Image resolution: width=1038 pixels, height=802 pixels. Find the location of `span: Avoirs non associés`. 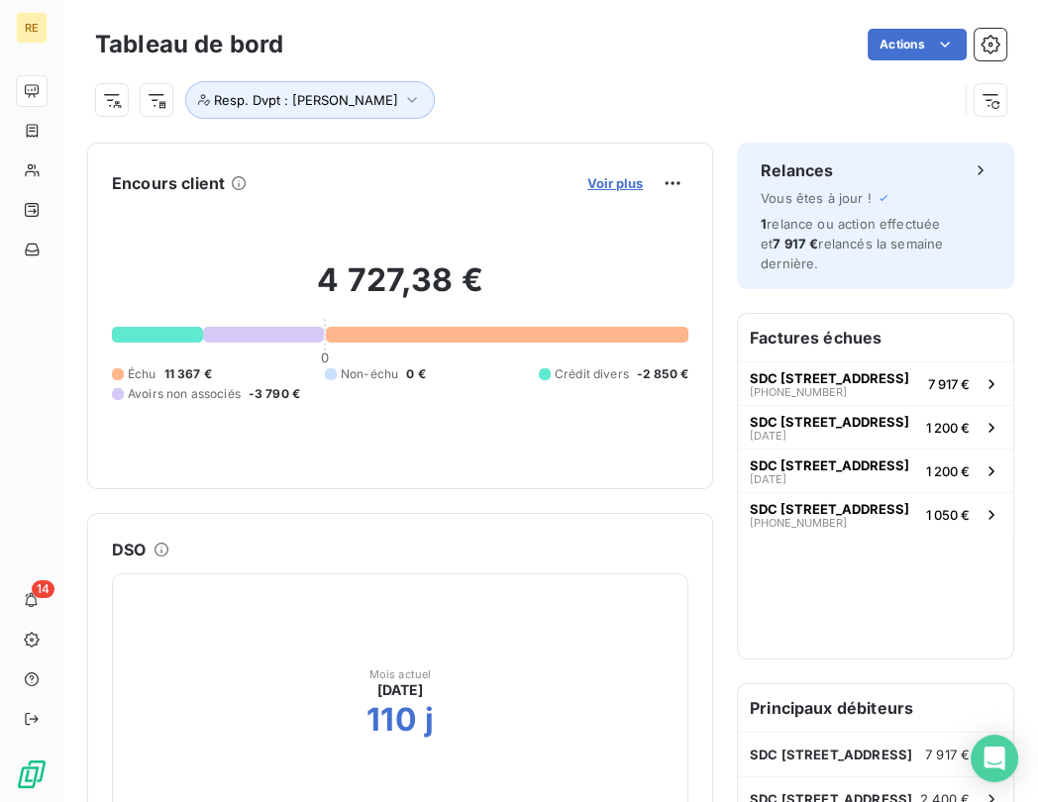

span: Avoirs non associés is located at coordinates (184, 394).